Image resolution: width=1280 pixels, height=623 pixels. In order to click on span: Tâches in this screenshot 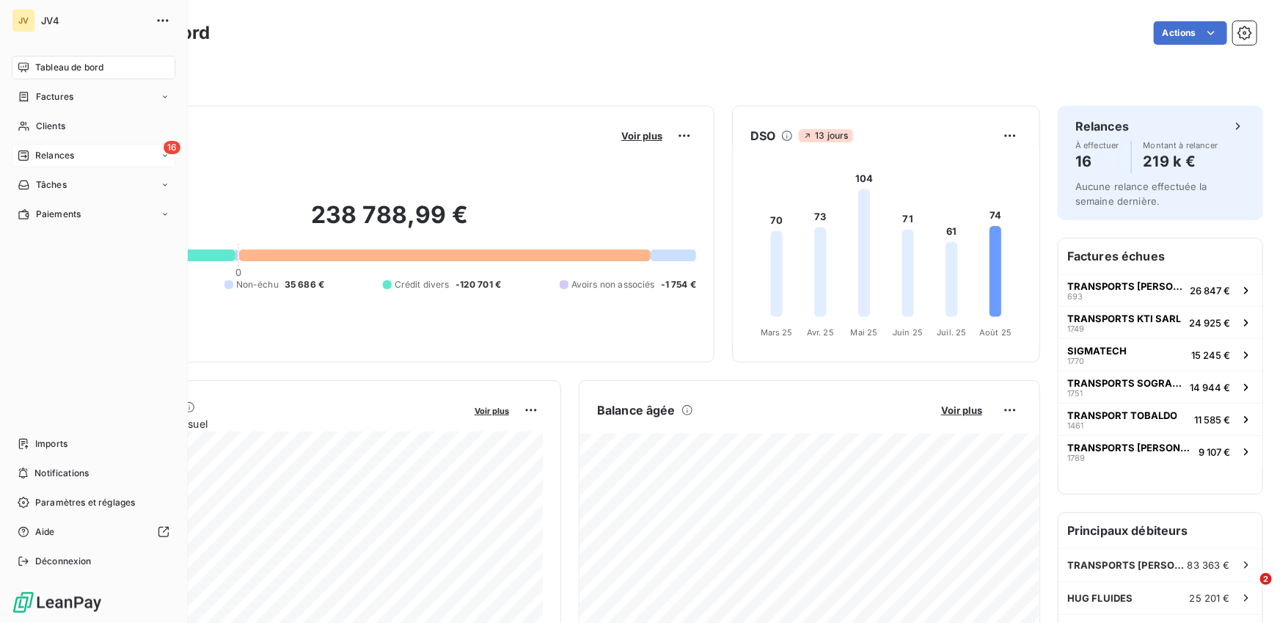, I will do `click(51, 185)`.